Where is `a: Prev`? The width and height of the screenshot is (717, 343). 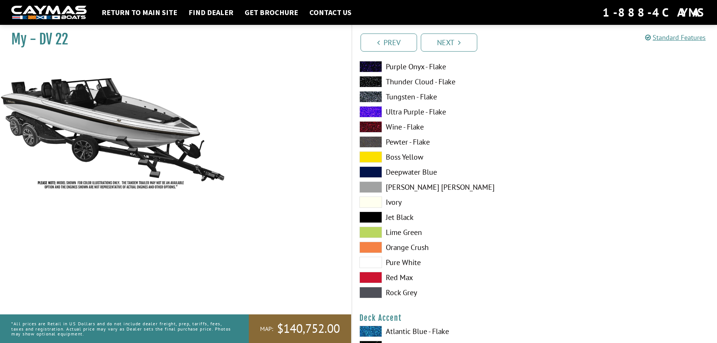
a: Prev is located at coordinates (389, 43).